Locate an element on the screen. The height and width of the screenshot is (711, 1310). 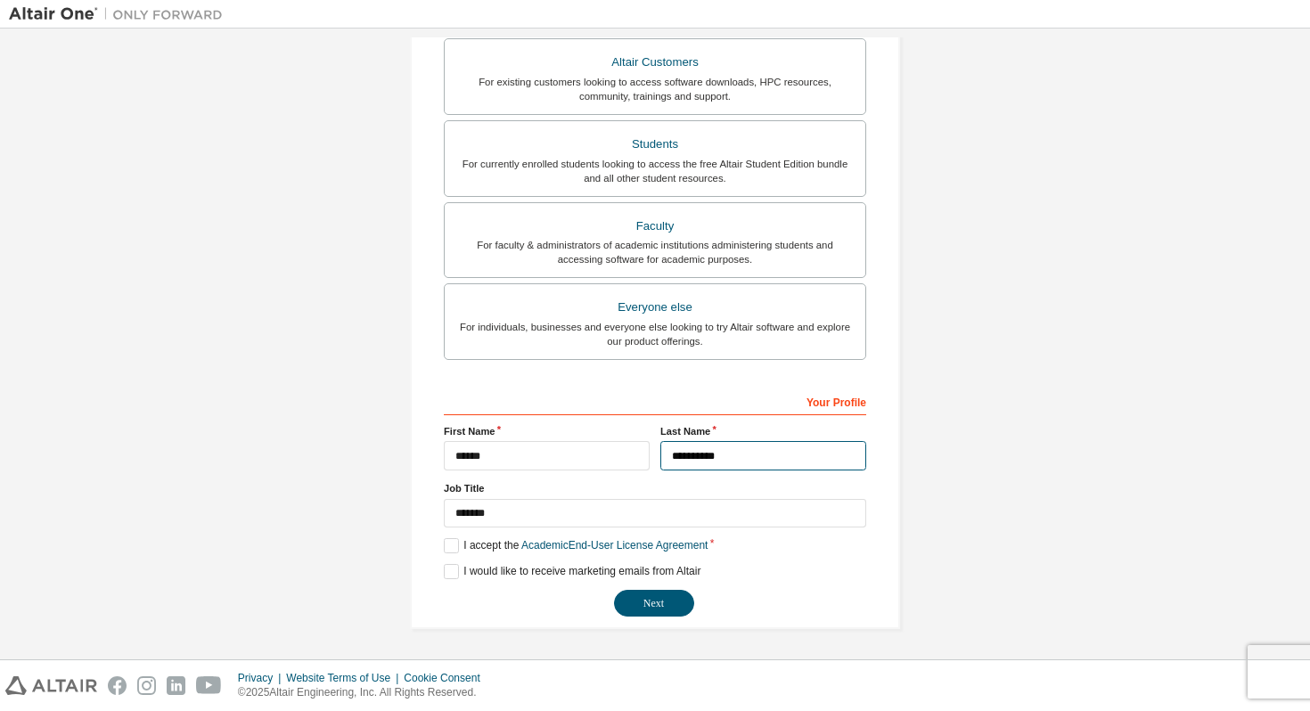
img: facebook.svg is located at coordinates (117, 686).